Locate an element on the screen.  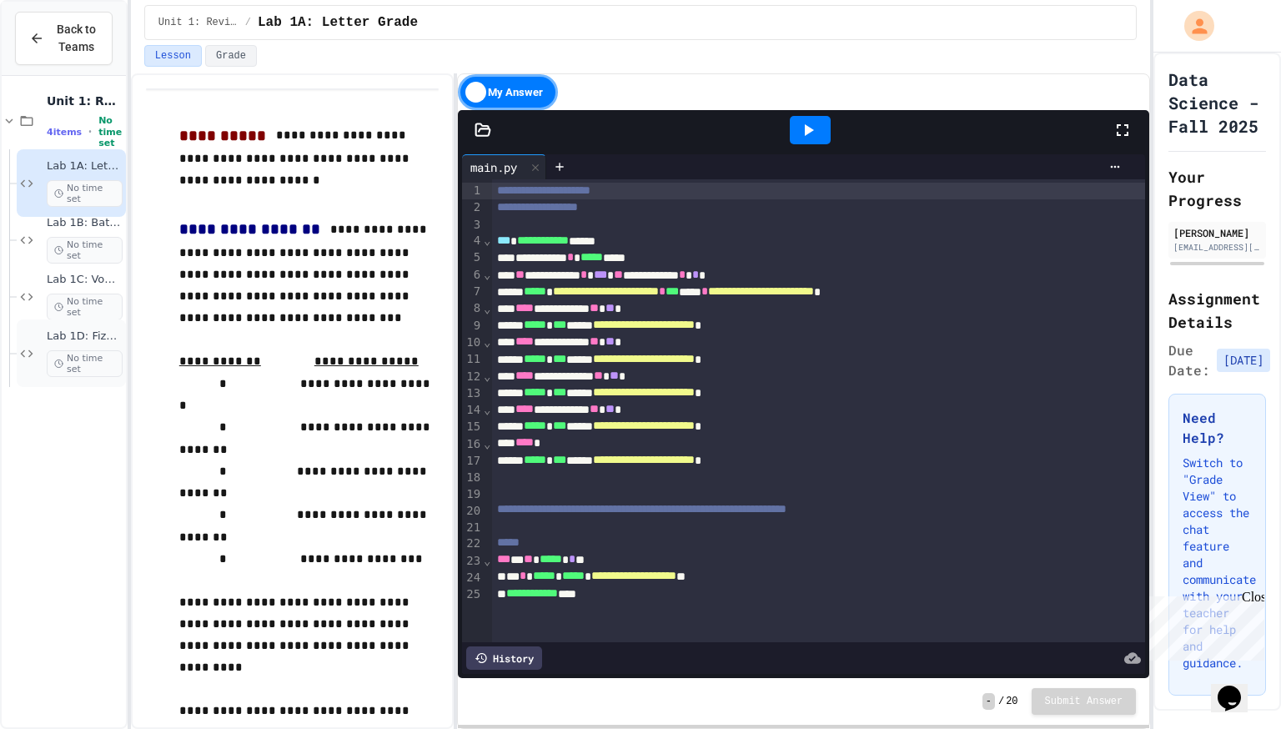
div: 17 is located at coordinates (472, 461).